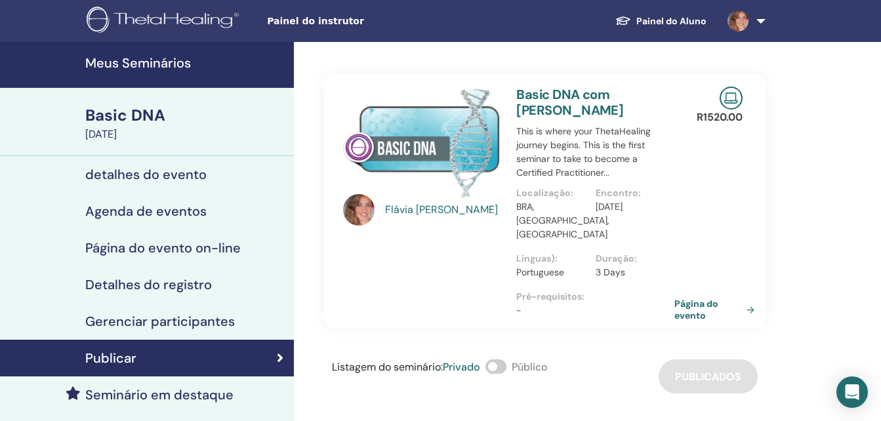 This screenshot has height=421, width=881. I want to click on h4: Gerenciar participantes, so click(160, 321).